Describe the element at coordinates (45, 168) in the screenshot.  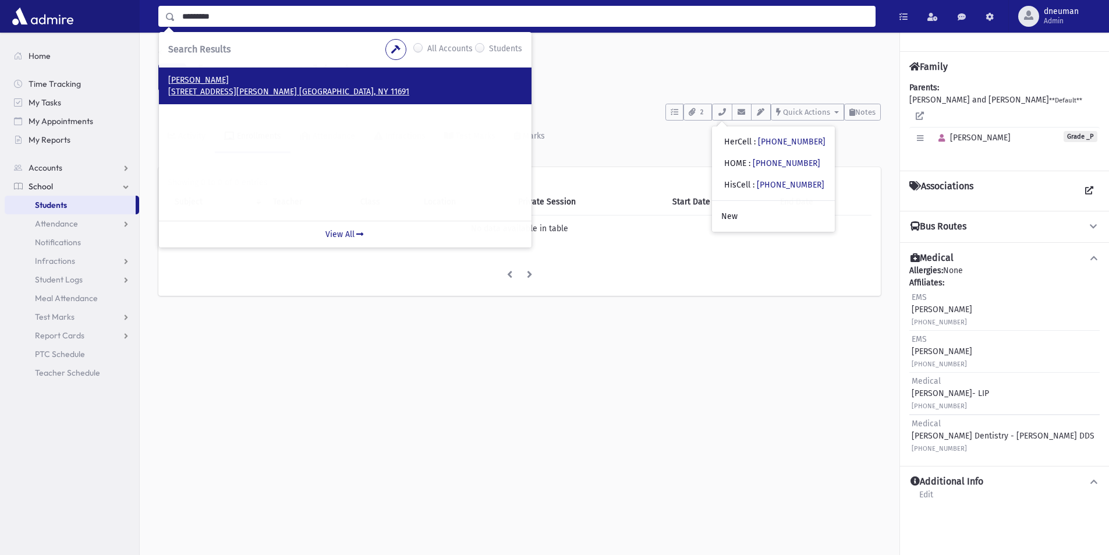
I see `span: Accounts` at that location.